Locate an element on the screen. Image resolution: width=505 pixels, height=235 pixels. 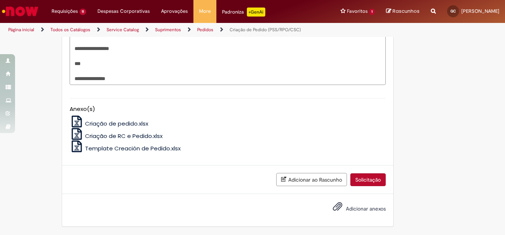
button: Adicionar ao Rascunho is located at coordinates (312, 180).